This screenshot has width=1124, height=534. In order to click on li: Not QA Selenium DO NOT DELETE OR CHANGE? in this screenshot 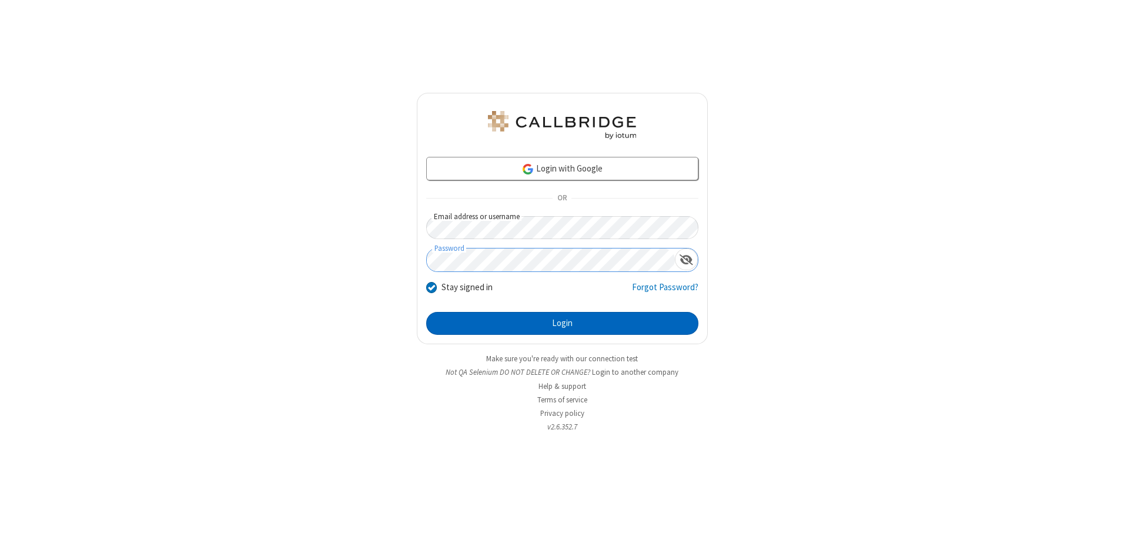, I will do `click(562, 372)`.